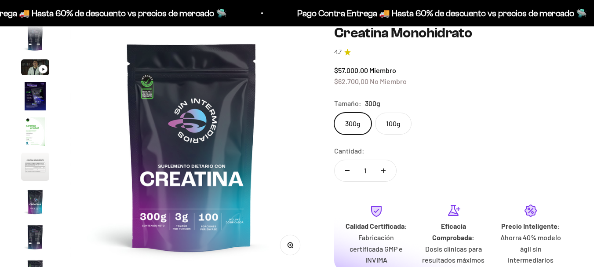 The height and width of the screenshot is (267, 594). What do you see at coordinates (35, 69) in the screenshot?
I see `button: Ir al artículo 3` at bounding box center [35, 69].